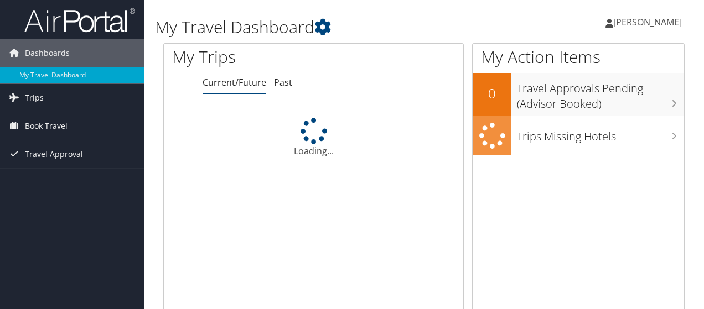 This screenshot has width=704, height=309. I want to click on span: Dashboards, so click(47, 53).